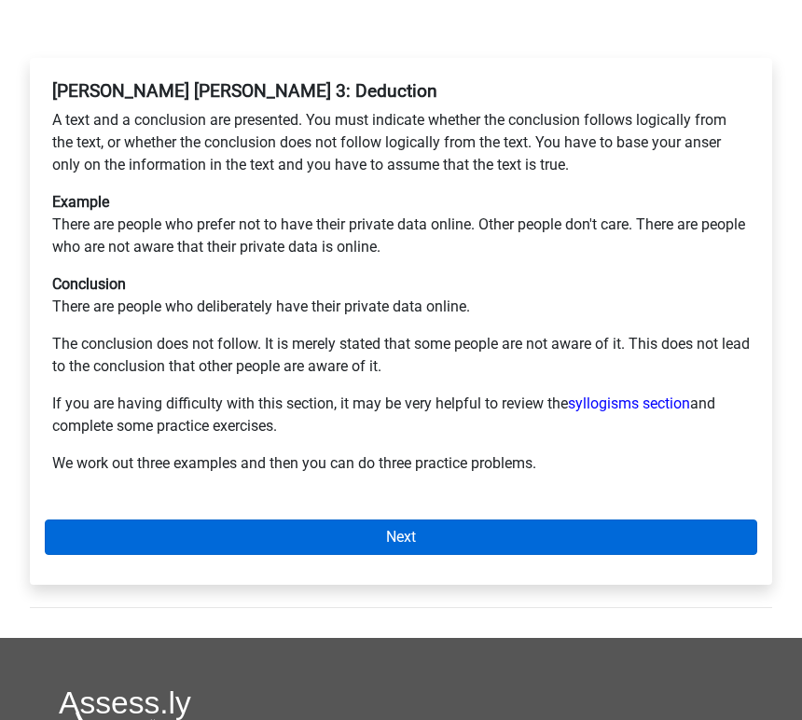  What do you see at coordinates (89, 284) in the screenshot?
I see `b: Conclusion` at bounding box center [89, 284].